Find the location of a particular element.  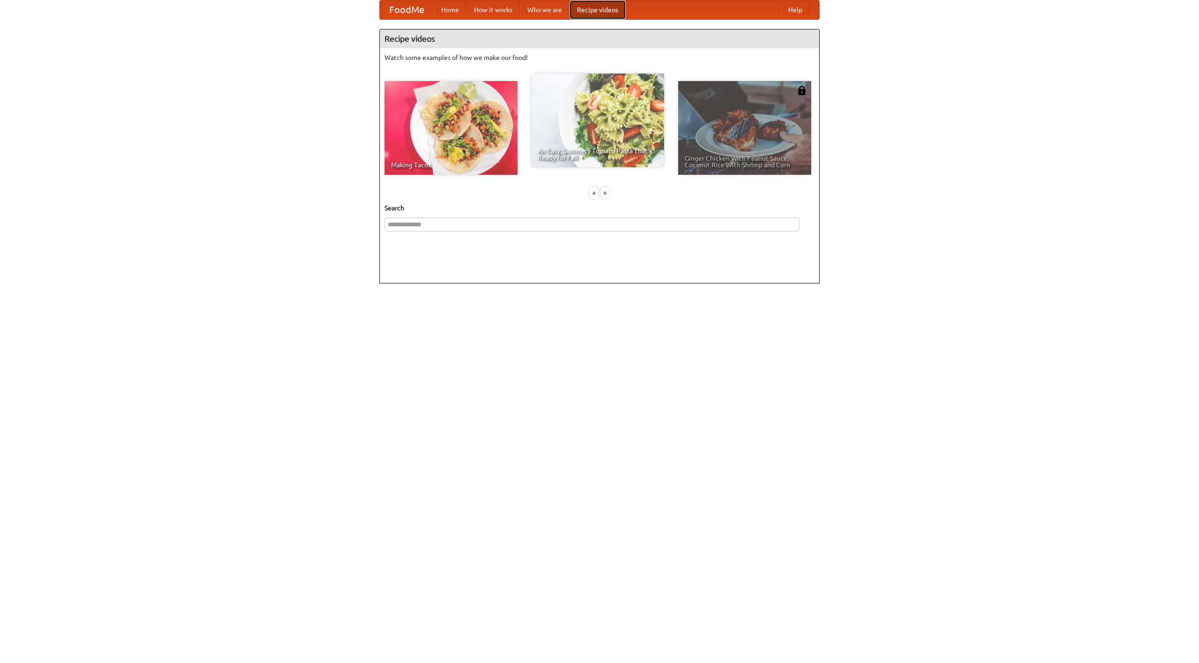

span: Making Tacos is located at coordinates (451, 165).